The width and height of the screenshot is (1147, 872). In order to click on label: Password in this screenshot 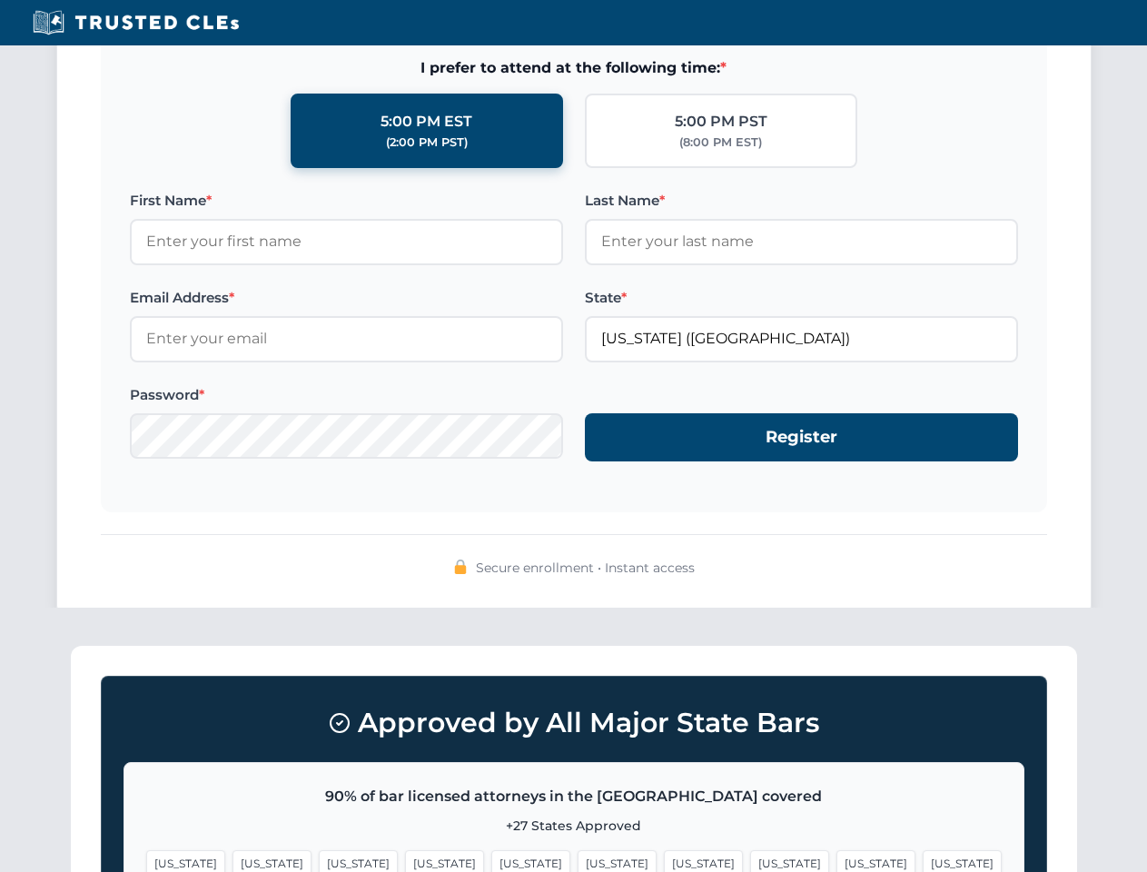, I will do `click(346, 395)`.